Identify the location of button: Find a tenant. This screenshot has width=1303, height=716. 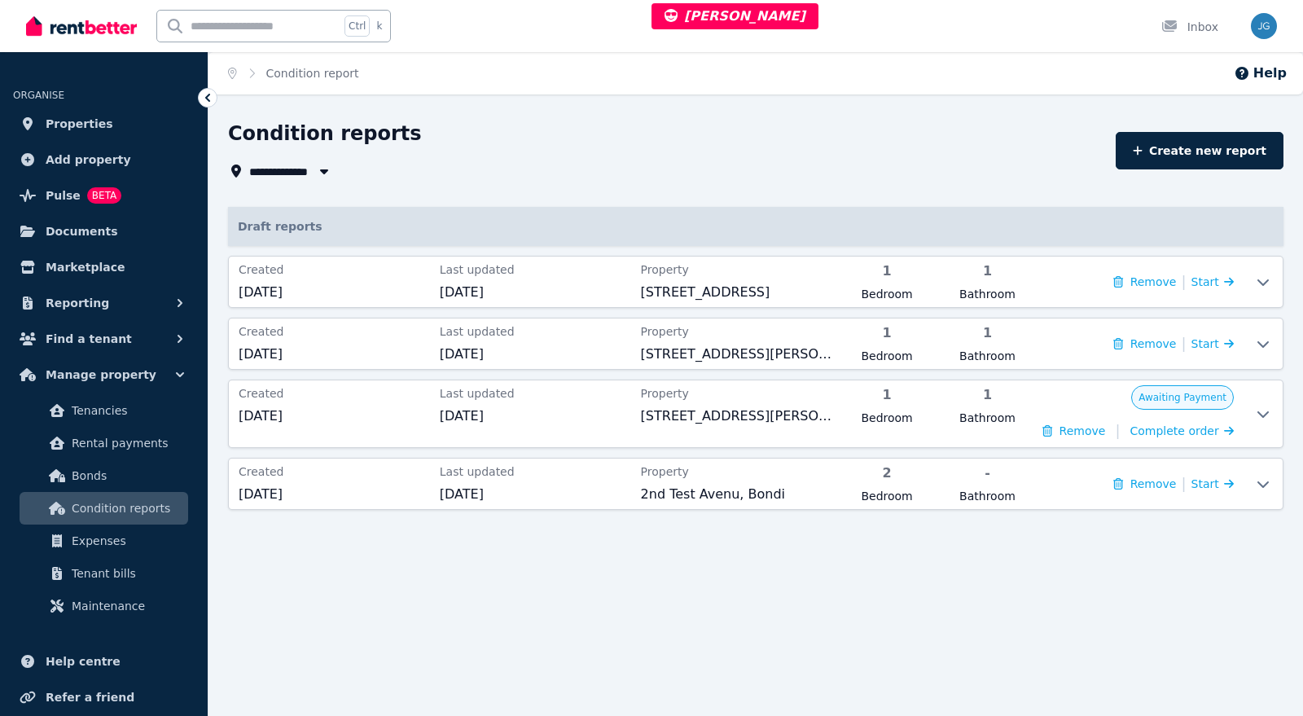
(103, 339).